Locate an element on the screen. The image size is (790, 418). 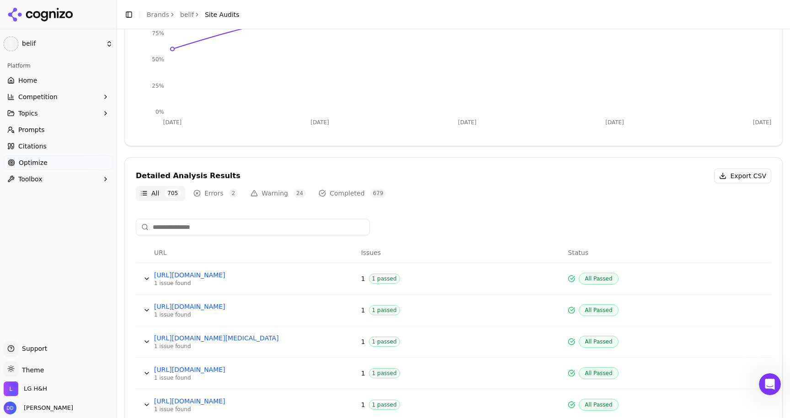
button: Messages is located at coordinates (137, 303).